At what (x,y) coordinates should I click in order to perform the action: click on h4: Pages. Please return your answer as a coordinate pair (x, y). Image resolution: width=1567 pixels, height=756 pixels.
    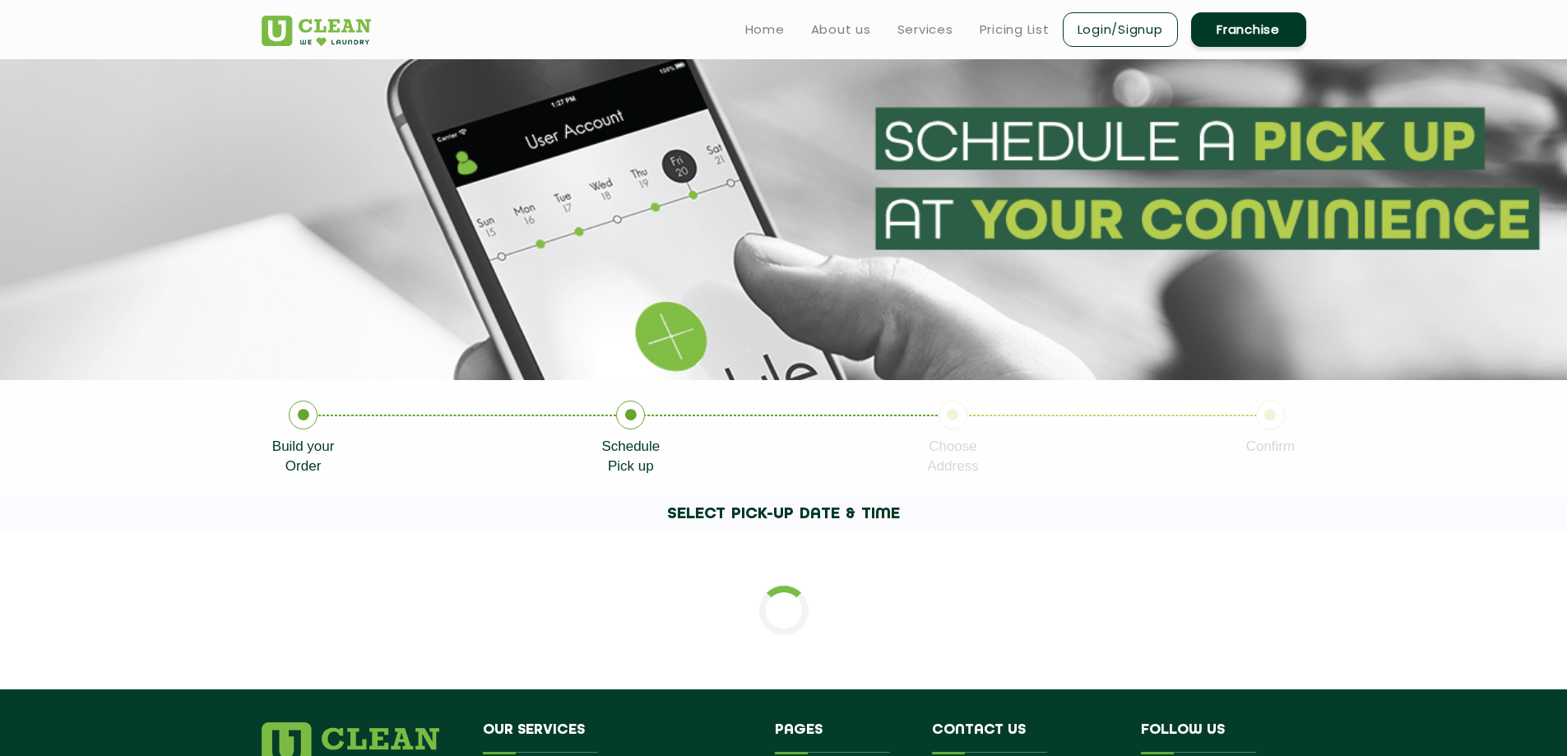
    Looking at the image, I should click on (841, 738).